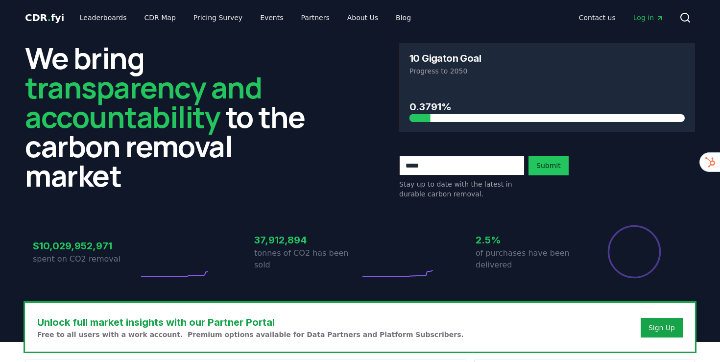 The width and height of the screenshot is (720, 362). Describe the element at coordinates (528, 259) in the screenshot. I see `p: of purchases have been delivered` at that location.